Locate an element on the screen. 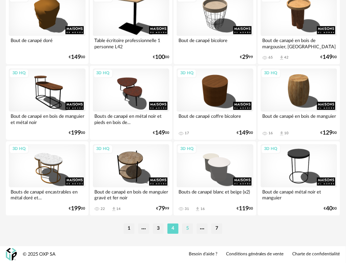 The image size is (346, 263). div: 65 is located at coordinates (271, 58).